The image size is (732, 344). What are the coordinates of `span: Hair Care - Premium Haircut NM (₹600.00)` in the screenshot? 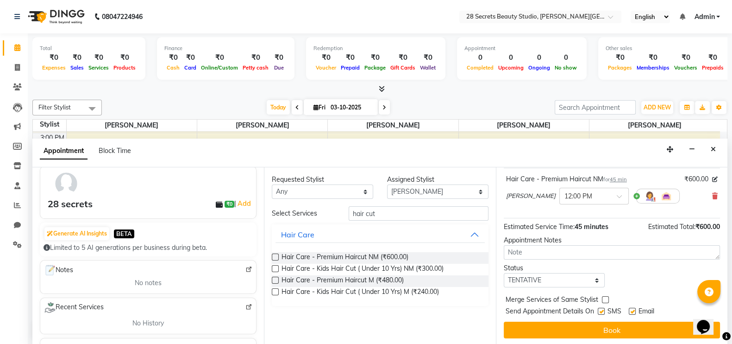 It's located at (345, 258).